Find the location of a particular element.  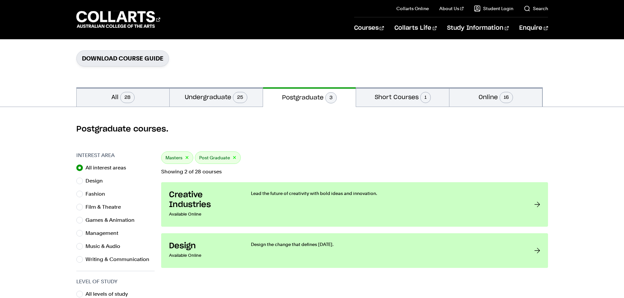

span: 28 is located at coordinates (127, 98).